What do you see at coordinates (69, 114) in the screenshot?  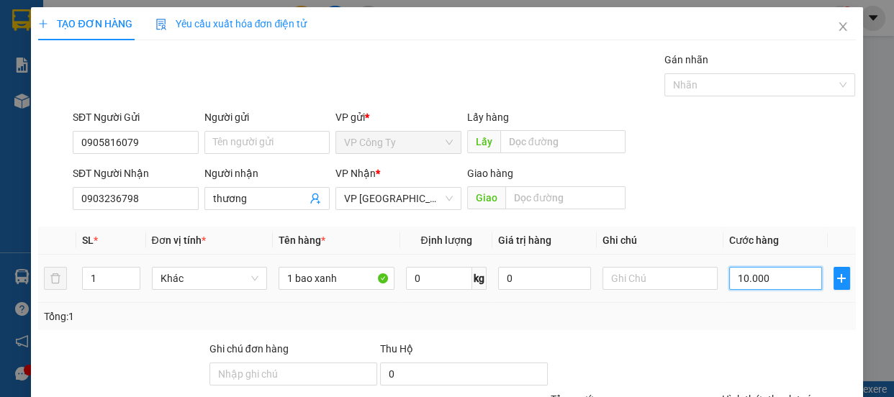 I see `span: BX Miền Đông cũ -` at bounding box center [69, 114].